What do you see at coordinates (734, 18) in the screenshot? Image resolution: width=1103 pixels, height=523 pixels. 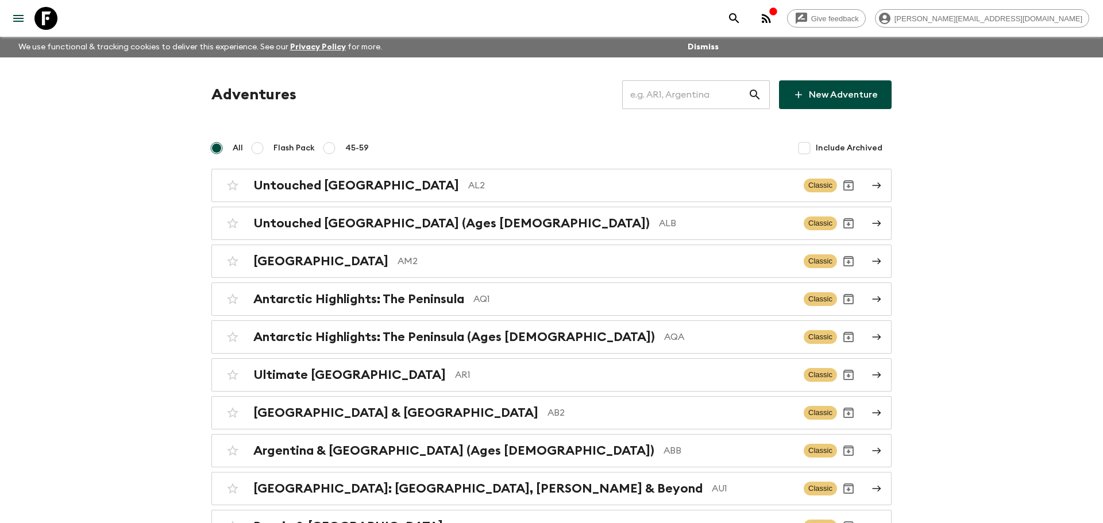 I see `button: search adventures` at bounding box center [734, 18].